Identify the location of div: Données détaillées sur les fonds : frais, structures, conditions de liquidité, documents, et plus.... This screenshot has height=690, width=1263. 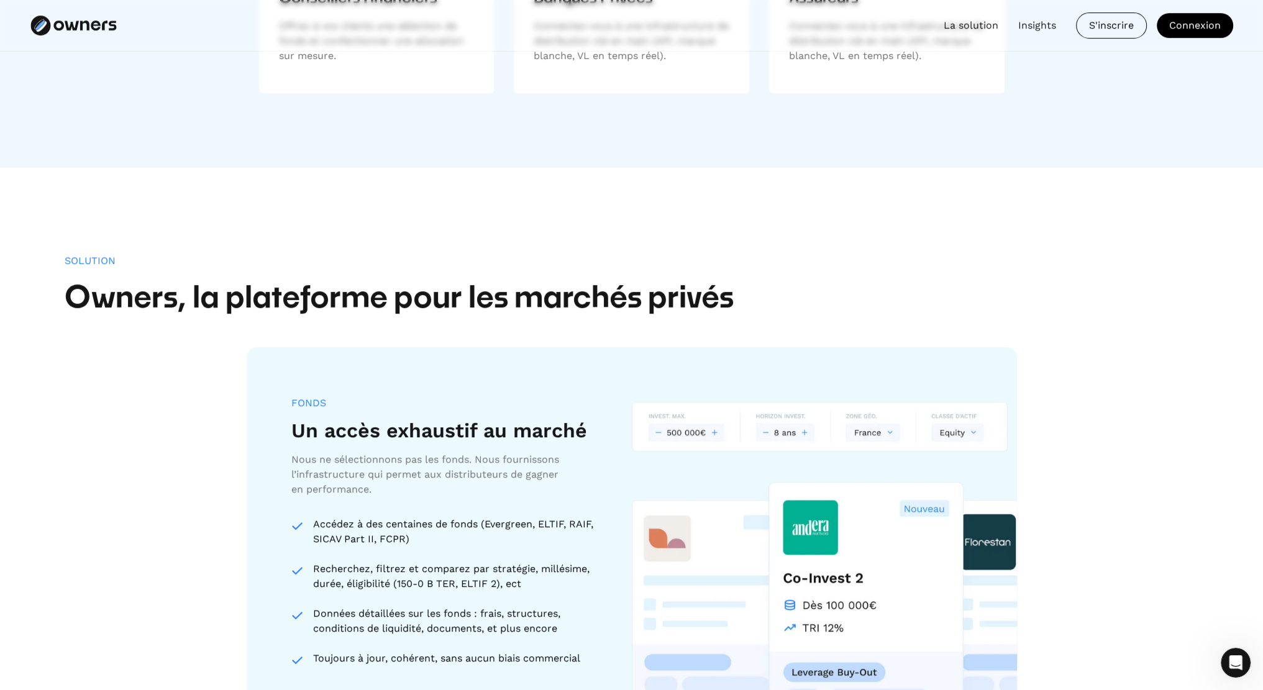
(457, 621).